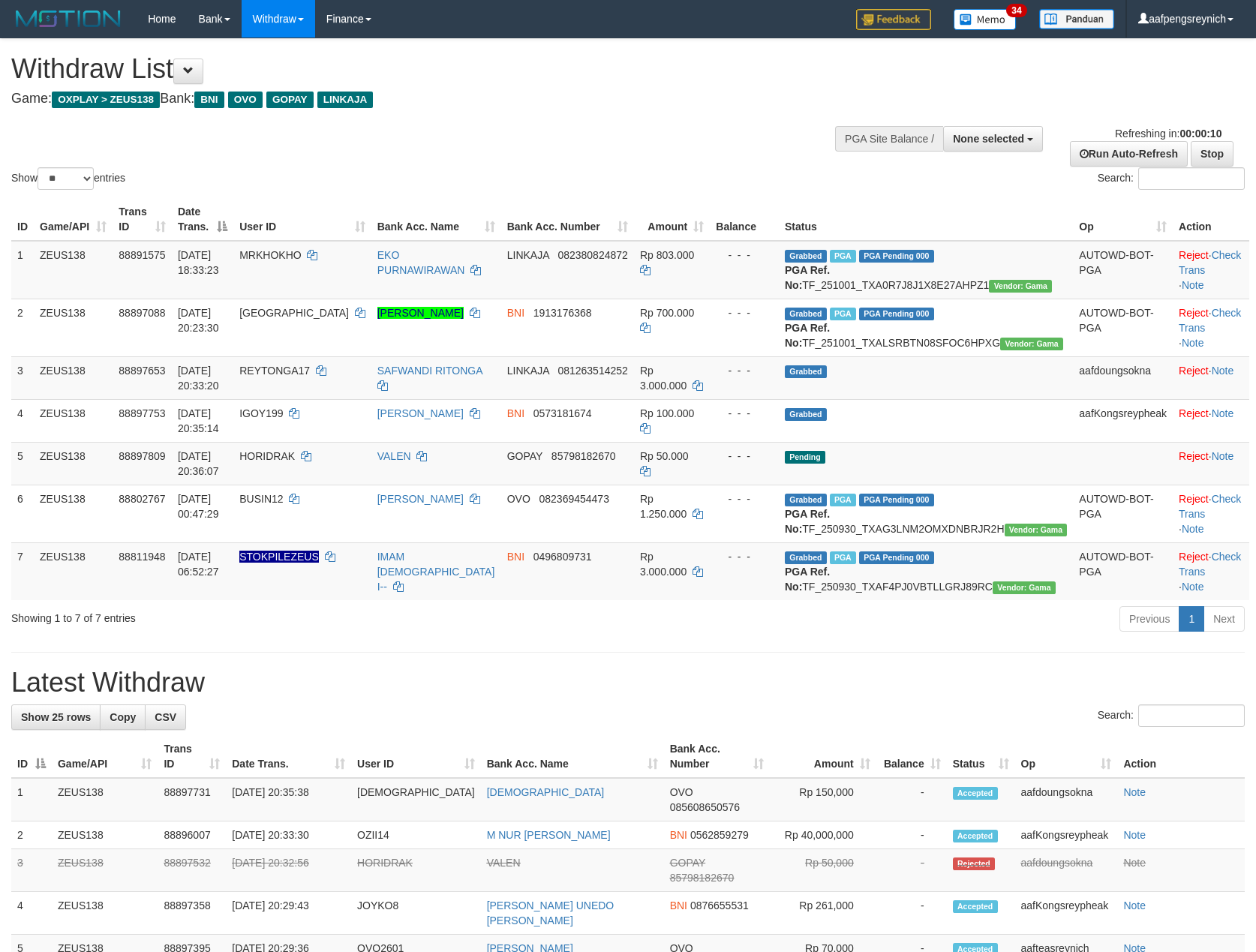 This screenshot has height=952, width=1256. Describe the element at coordinates (1122, 571) in the screenshot. I see `td: AUTOWD-BOT-PGA` at that location.